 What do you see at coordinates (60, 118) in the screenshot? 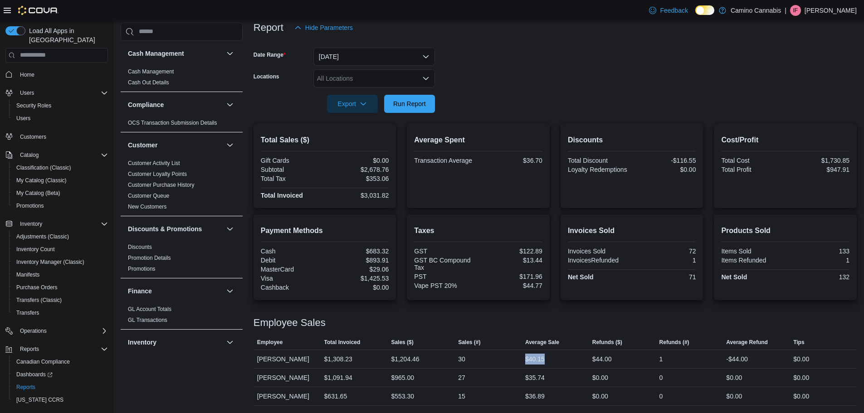
I see `button: Users` at bounding box center [60, 118].